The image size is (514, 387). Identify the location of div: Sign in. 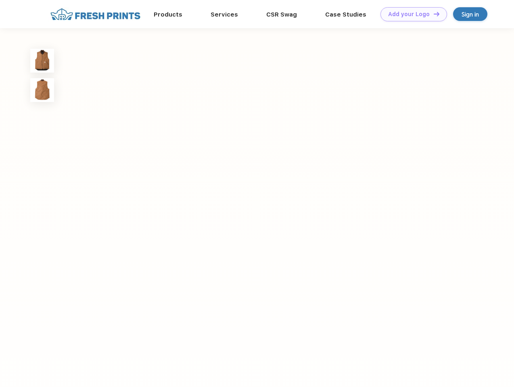
(470, 14).